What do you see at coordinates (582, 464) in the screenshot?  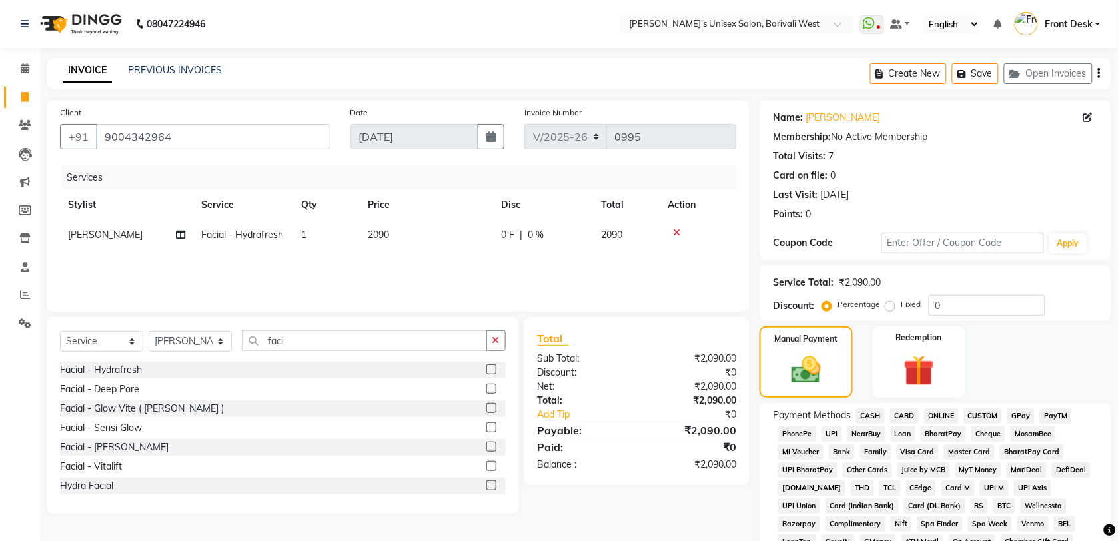 I see `div: Balance :` at bounding box center [582, 464].